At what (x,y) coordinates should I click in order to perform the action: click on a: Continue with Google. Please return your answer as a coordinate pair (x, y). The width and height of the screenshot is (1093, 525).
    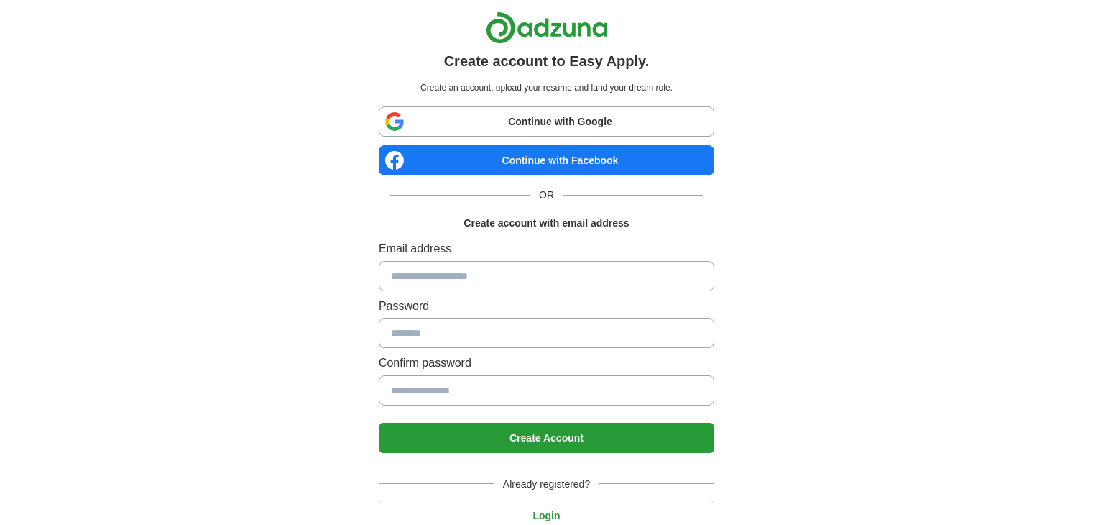
    Looking at the image, I should click on (546, 121).